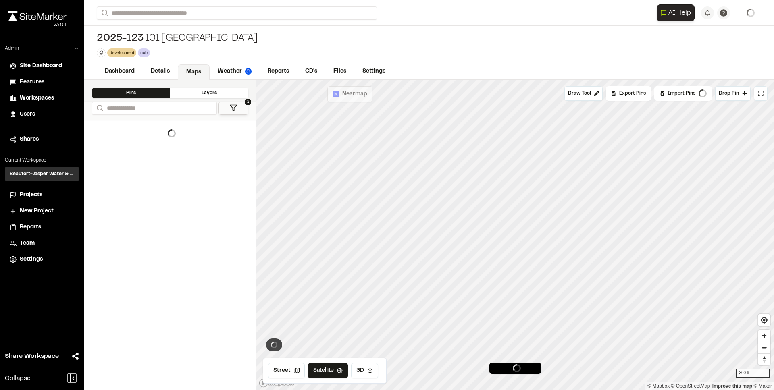  I want to click on span: Zoom out, so click(764, 348).